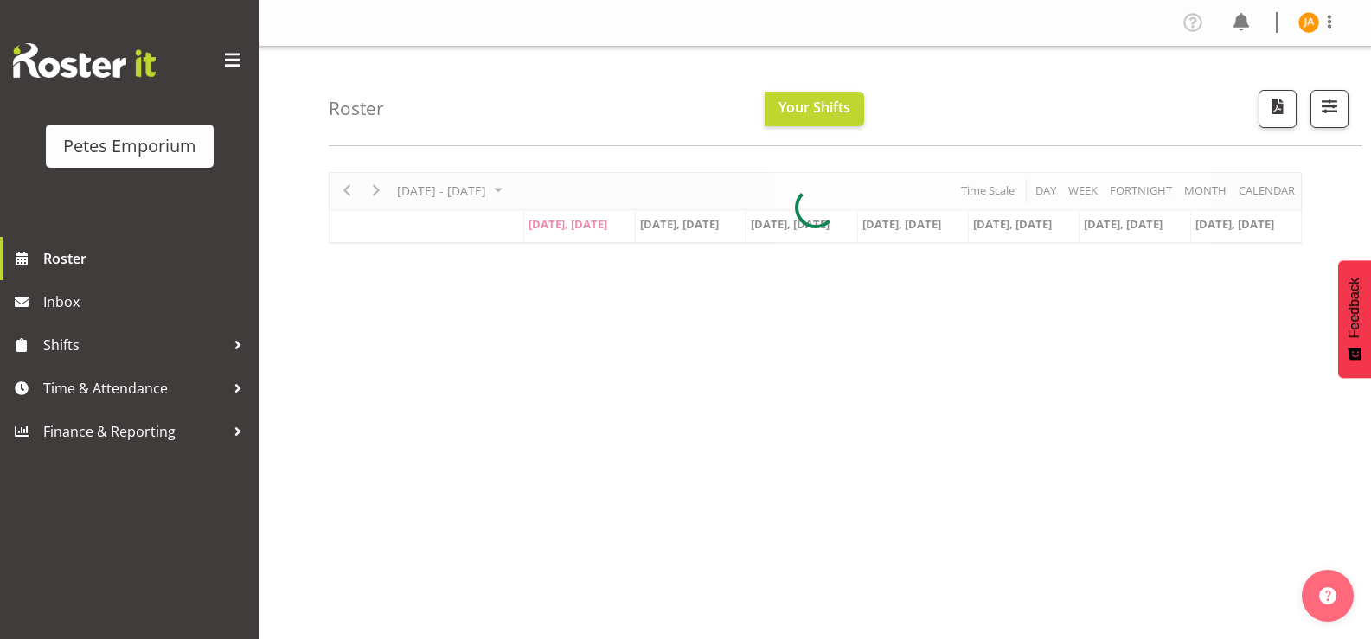 This screenshot has height=639, width=1371. Describe the element at coordinates (814, 107) in the screenshot. I see `span: Your Shifts` at that location.